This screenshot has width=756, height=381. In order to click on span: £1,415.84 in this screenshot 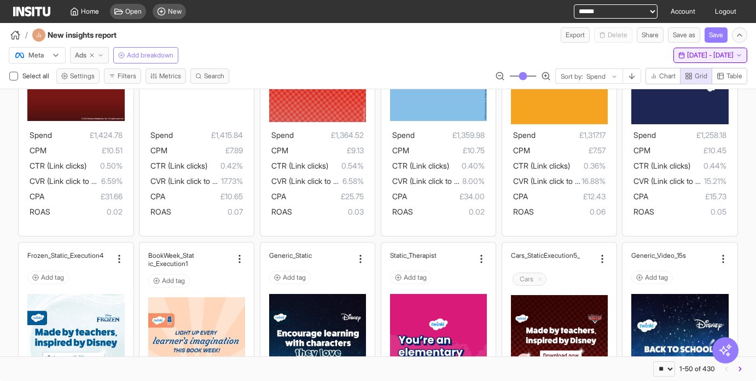, I will do `click(208, 135)`.